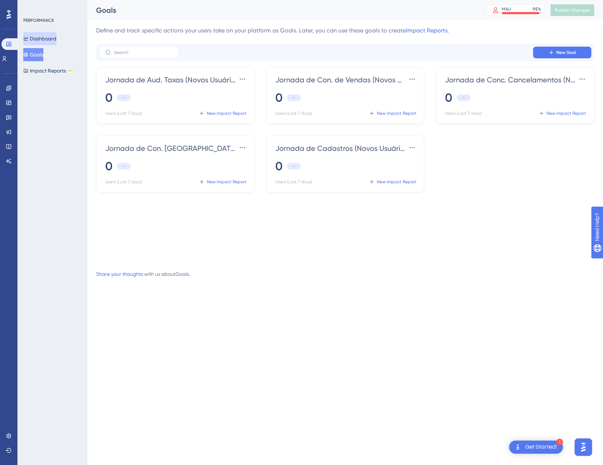  What do you see at coordinates (40, 39) in the screenshot?
I see `button: Dashboard` at bounding box center [40, 39].